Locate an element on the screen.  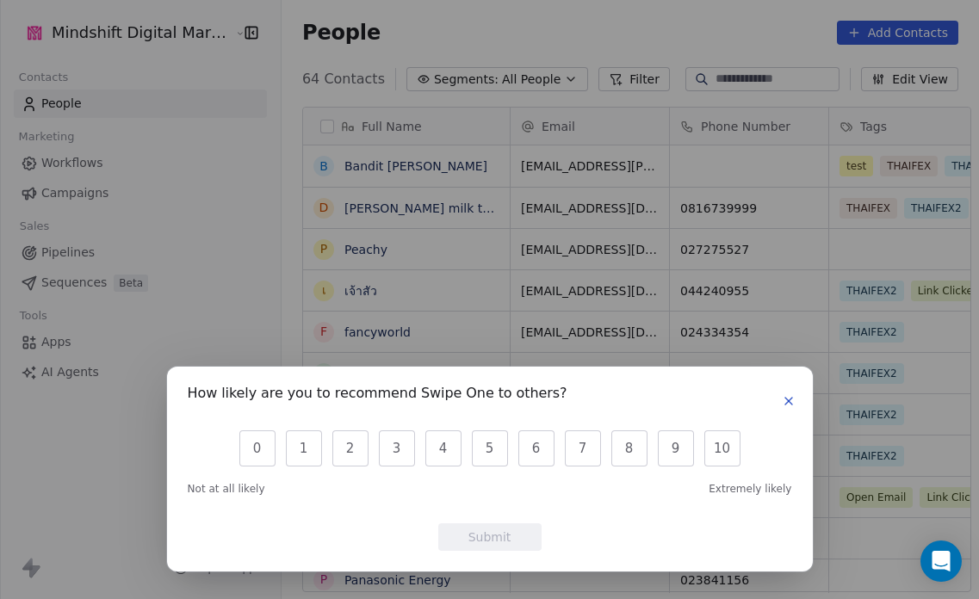
button: 2 is located at coordinates (350, 449).